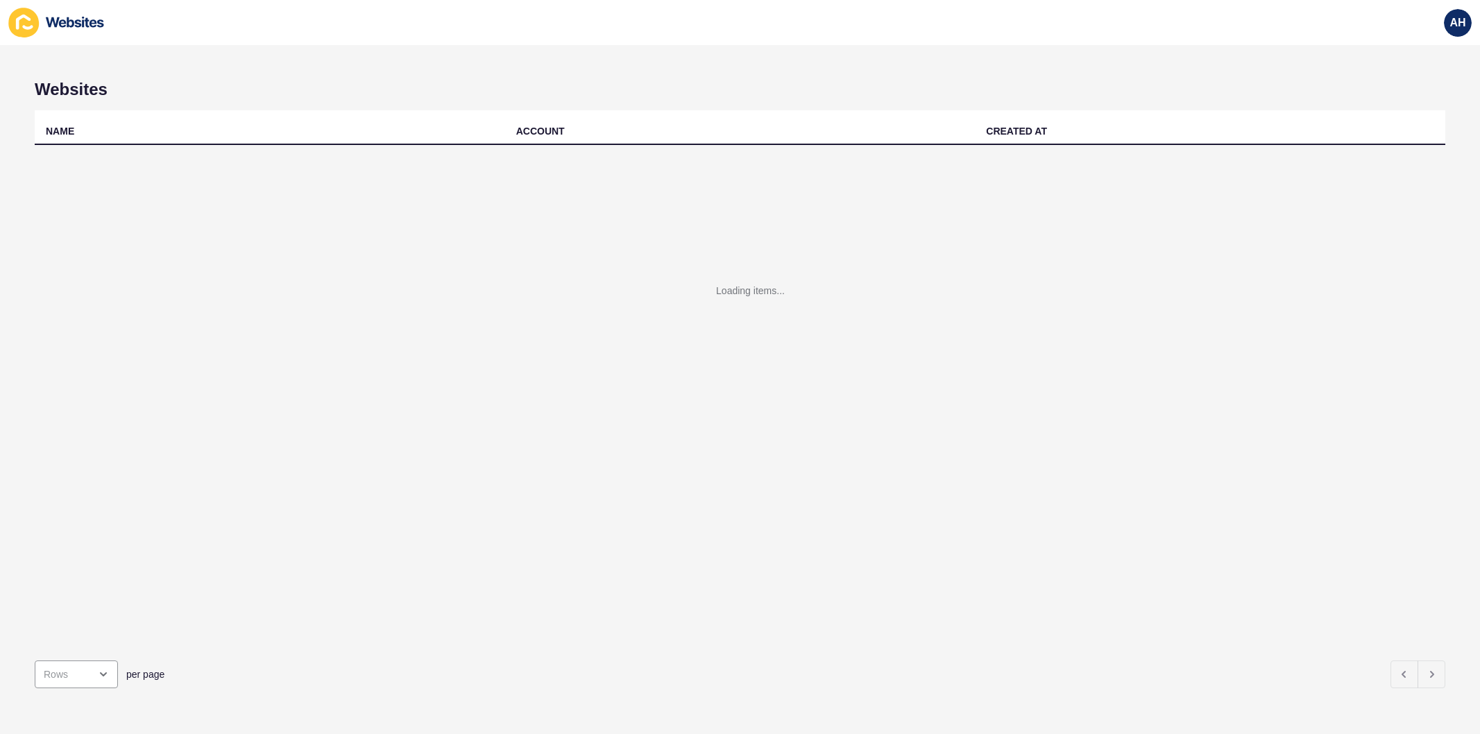 Image resolution: width=1480 pixels, height=734 pixels. I want to click on div: open menu, so click(76, 674).